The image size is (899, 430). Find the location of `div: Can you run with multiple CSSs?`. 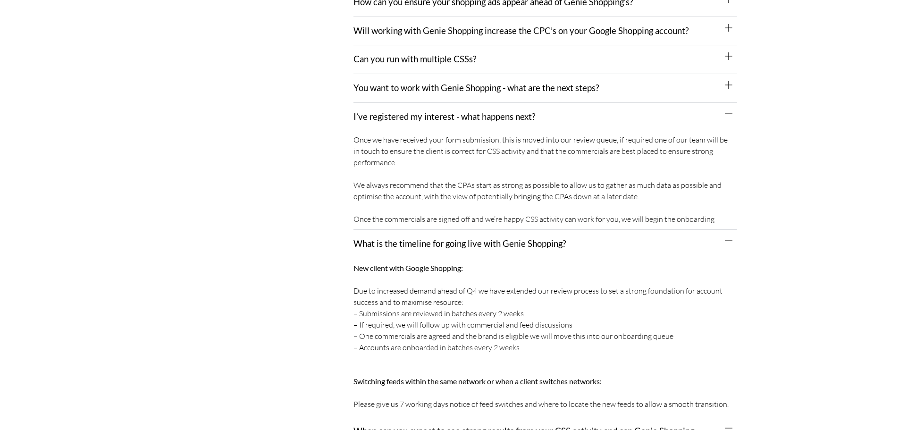

div: Can you run with multiple CSSs? is located at coordinates (545, 59).